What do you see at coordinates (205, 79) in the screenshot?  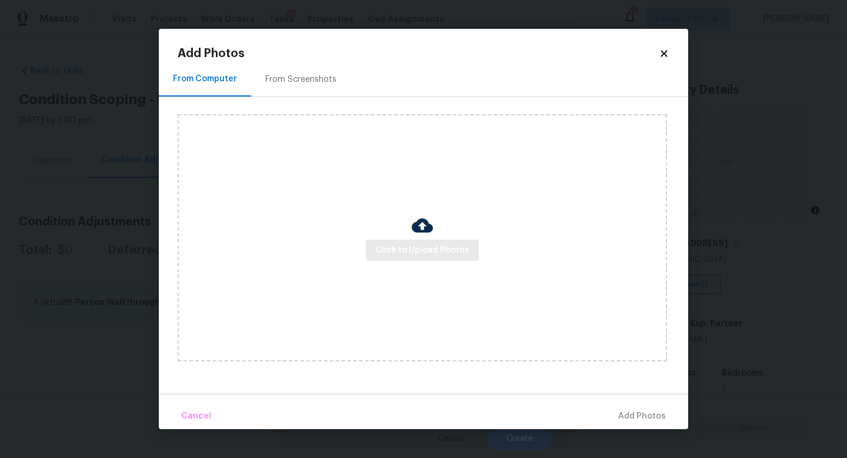 I see `div: From Computer` at bounding box center [205, 79].